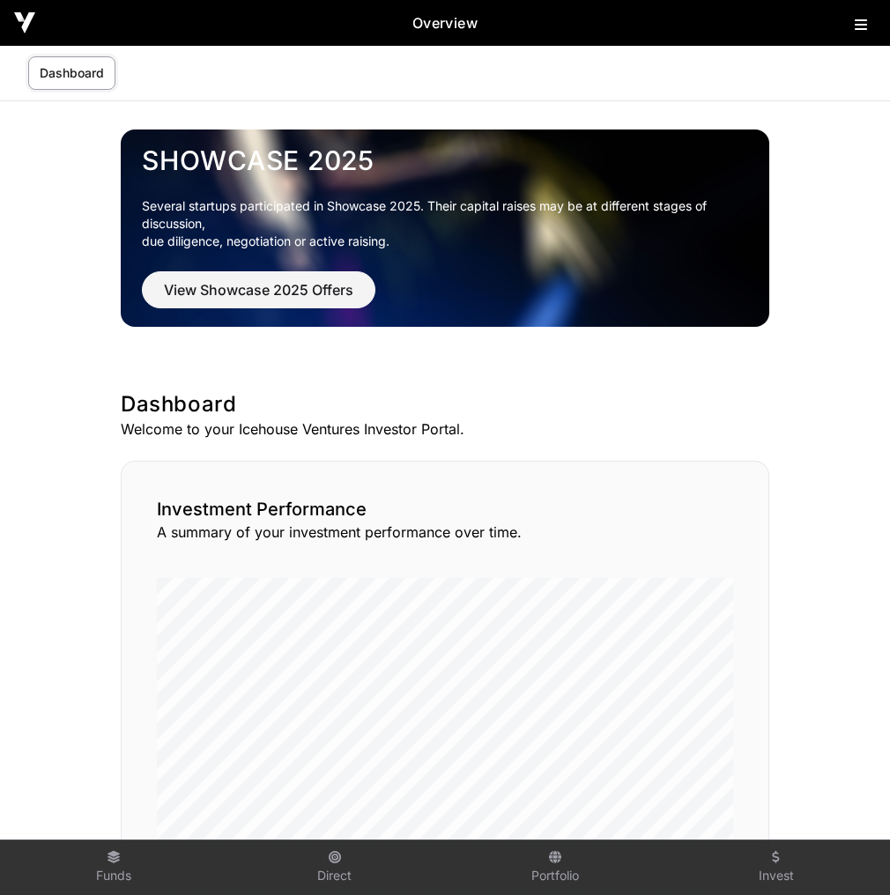  What do you see at coordinates (445, 23) in the screenshot?
I see `h2: Overview` at bounding box center [445, 23].